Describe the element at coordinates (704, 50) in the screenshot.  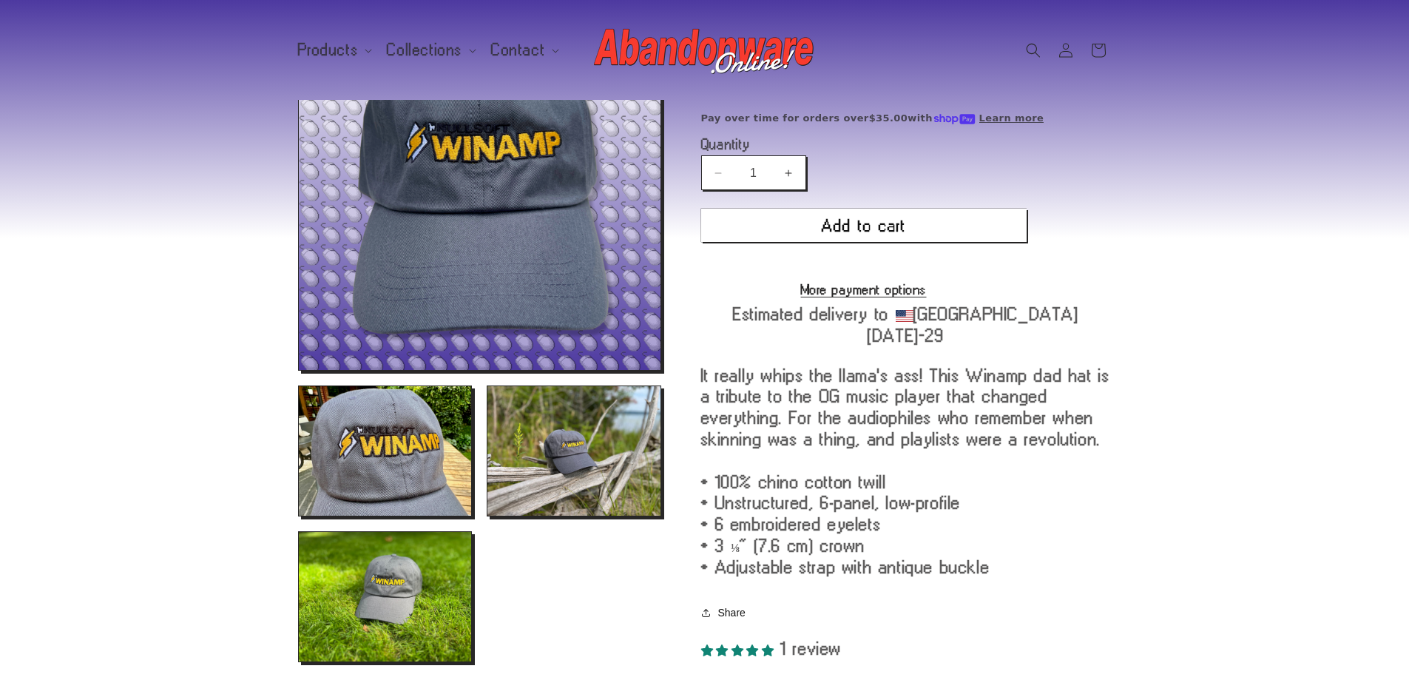
I see `a: Abandonware` at that location.